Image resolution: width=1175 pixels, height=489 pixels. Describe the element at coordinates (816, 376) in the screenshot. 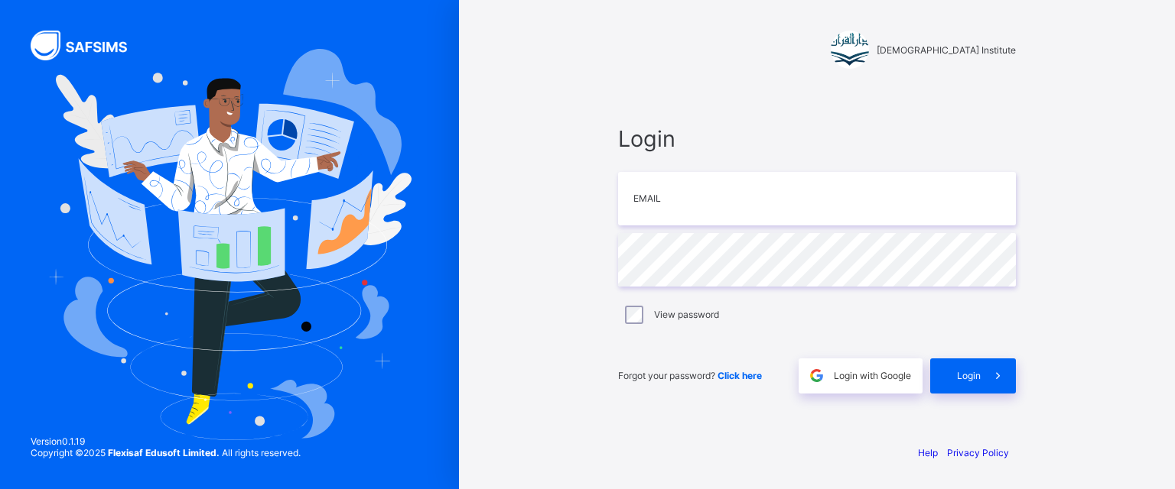

I see `img: google.396cfc9801f0270233282035f929180a.svg` at that location.